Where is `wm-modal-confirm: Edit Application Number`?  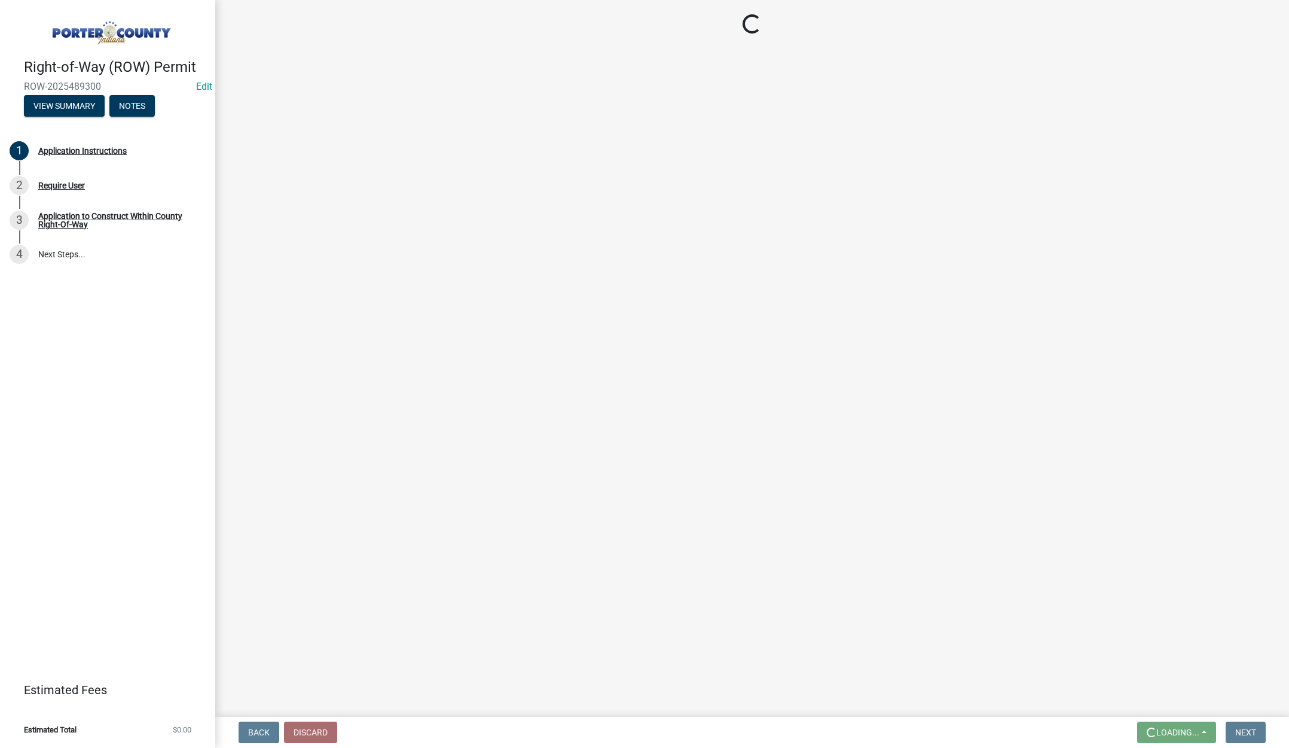 wm-modal-confirm: Edit Application Number is located at coordinates (204, 86).